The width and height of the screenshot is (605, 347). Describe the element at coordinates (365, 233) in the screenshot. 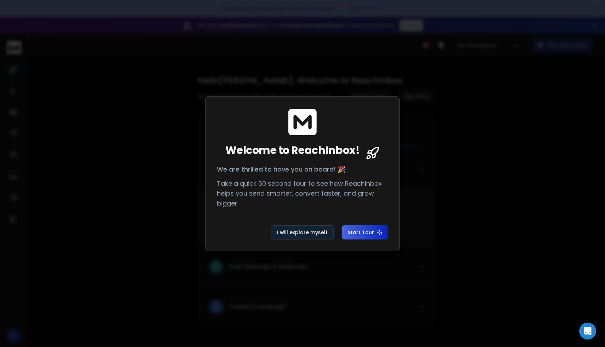

I see `button: Start Tour` at that location.